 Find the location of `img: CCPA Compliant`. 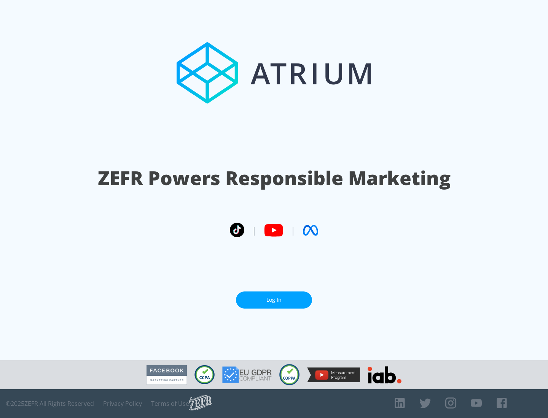

img: CCPA Compliant is located at coordinates (204, 375).